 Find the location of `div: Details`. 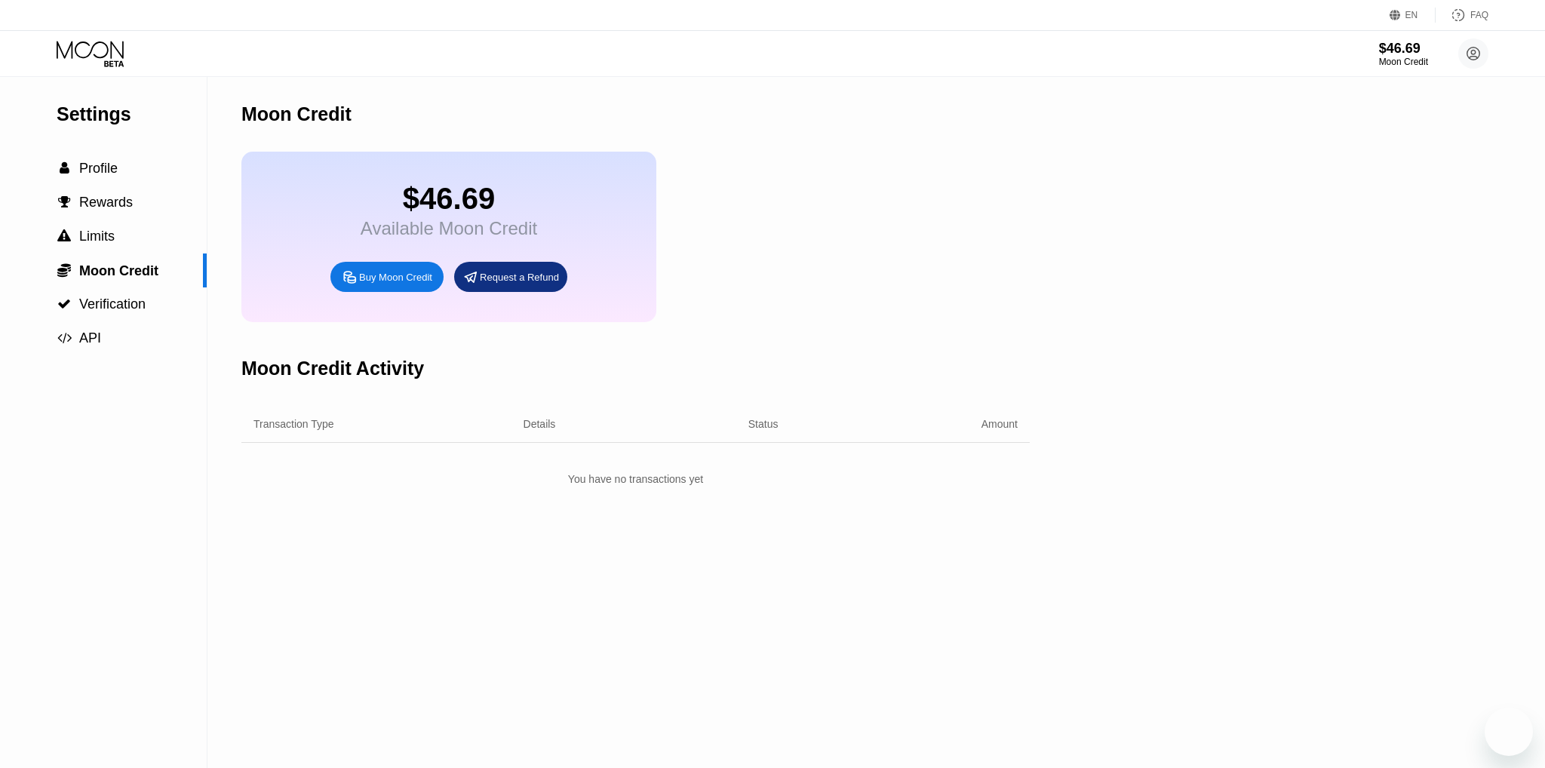

div: Details is located at coordinates (539, 424).